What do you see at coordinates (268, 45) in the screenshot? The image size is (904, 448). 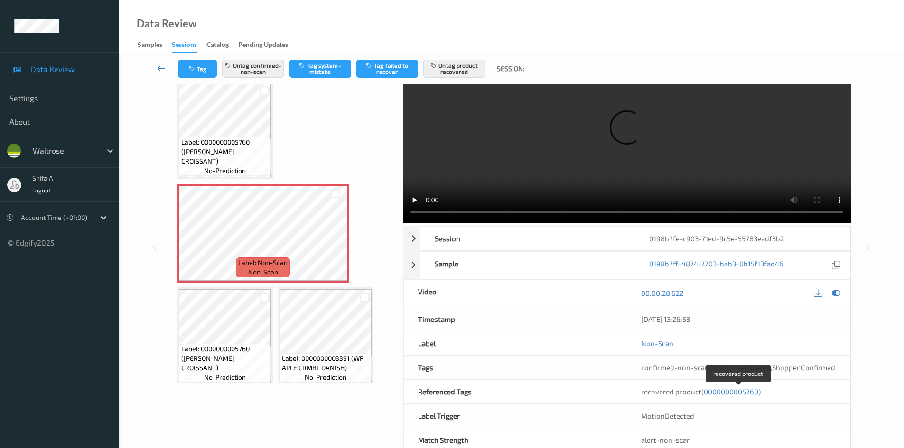 I see `a: Pending Updates` at bounding box center [268, 45].